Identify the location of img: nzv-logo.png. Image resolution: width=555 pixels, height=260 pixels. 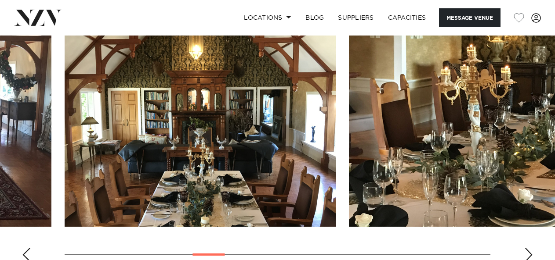
(38, 18).